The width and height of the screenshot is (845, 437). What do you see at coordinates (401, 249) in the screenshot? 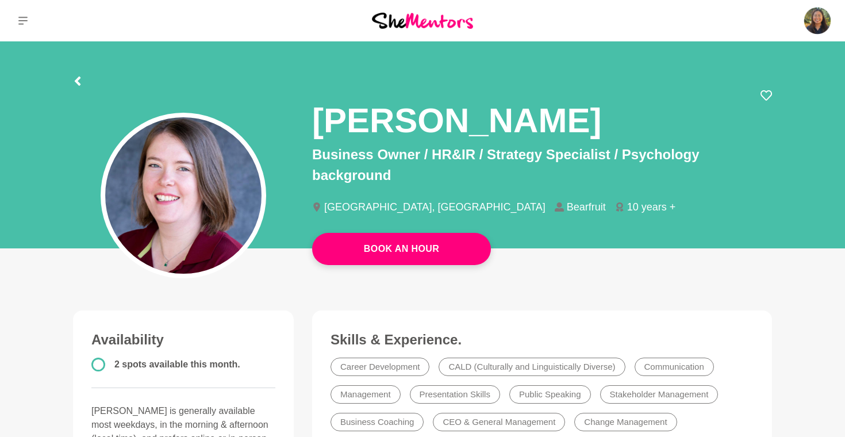
I see `a: Book An Hour` at bounding box center [401, 249].